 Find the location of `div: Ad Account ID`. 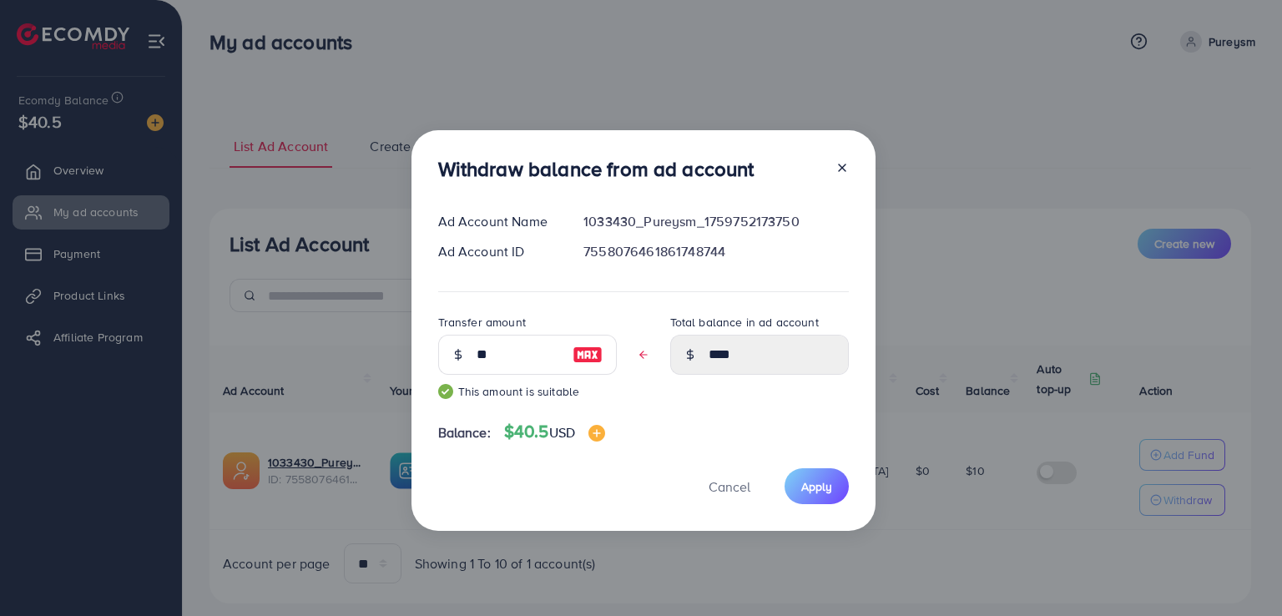

div: Ad Account ID is located at coordinates (498, 251).